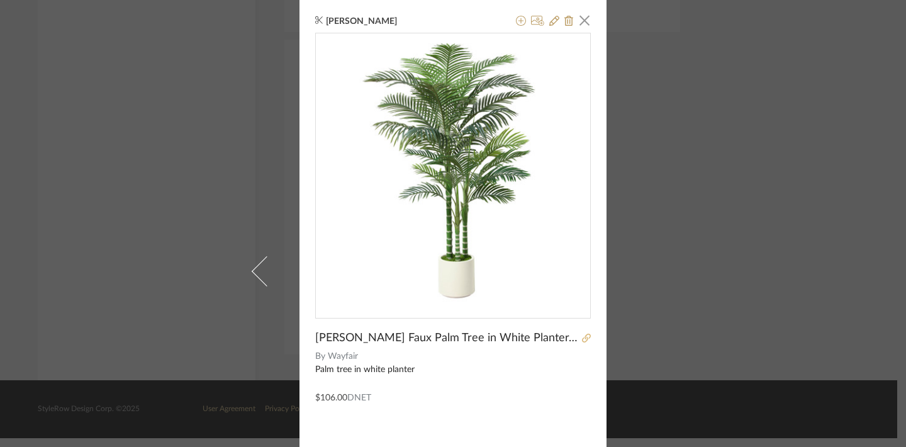  Describe the element at coordinates (320, 356) in the screenshot. I see `span: By` at that location.